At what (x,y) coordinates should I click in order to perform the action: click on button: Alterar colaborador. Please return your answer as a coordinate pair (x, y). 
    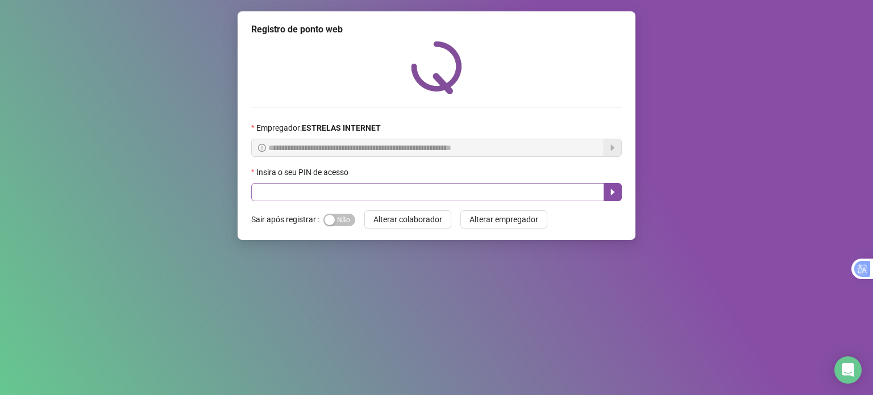
    Looking at the image, I should click on (407, 219).